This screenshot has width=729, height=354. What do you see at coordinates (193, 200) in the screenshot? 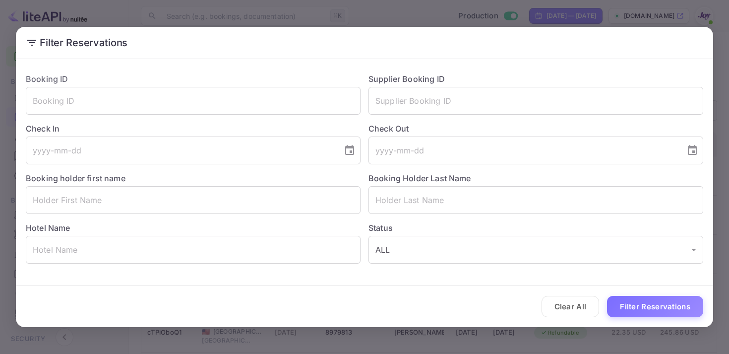
I see `input: Holder First Name` at bounding box center [193, 200].